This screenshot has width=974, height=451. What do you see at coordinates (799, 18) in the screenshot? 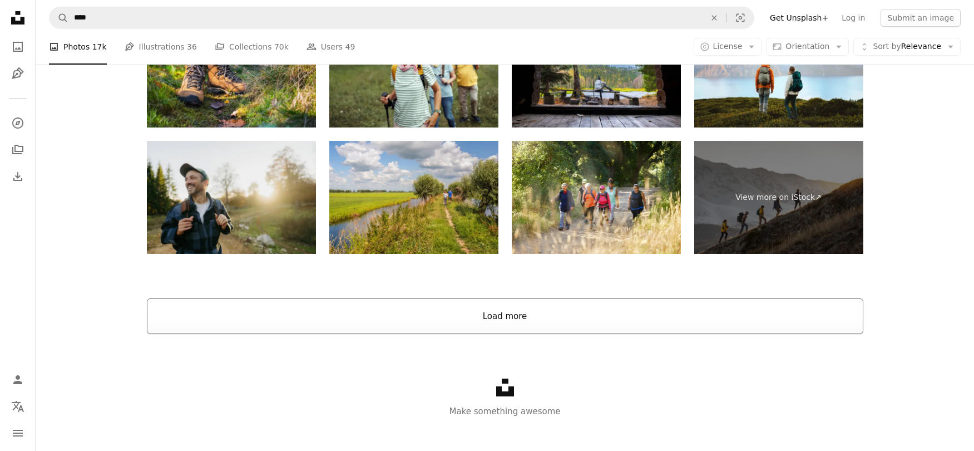
I see `a: Get Unsplash+` at bounding box center [799, 18].